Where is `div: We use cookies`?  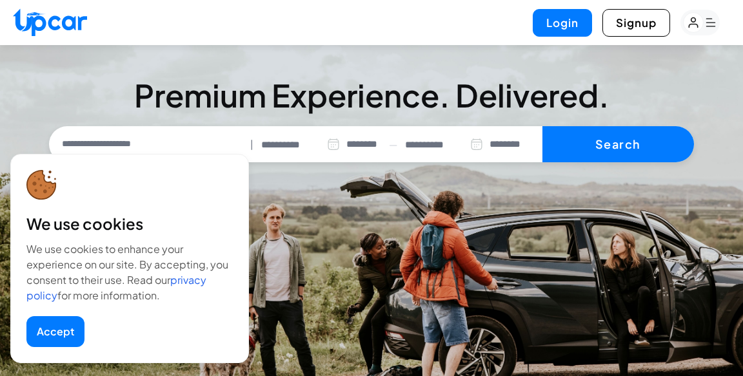 div: We use cookies is located at coordinates (130, 224).